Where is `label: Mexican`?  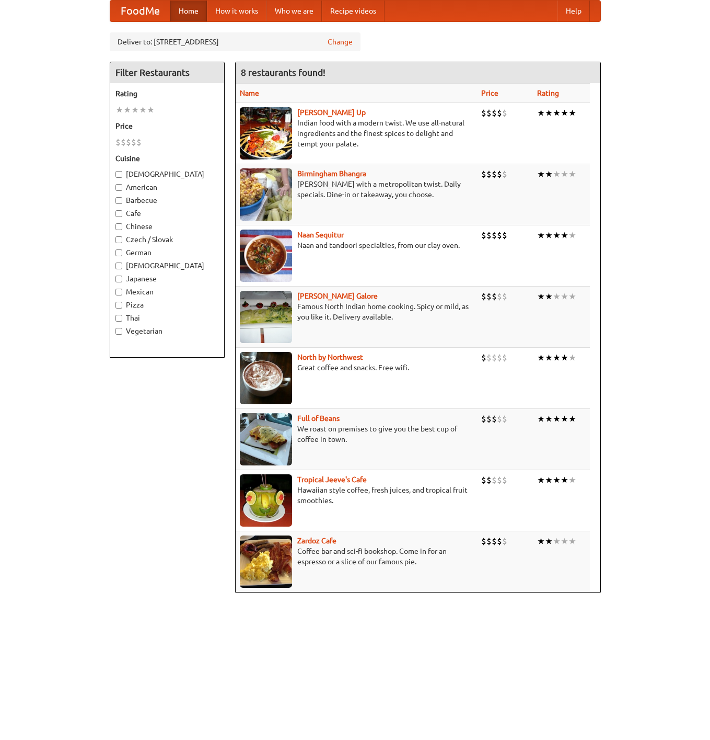 label: Mexican is located at coordinates (167, 292).